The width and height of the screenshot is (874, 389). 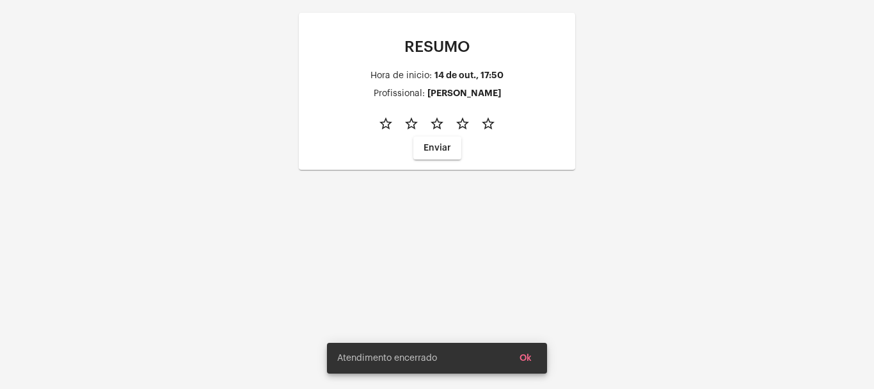 What do you see at coordinates (437, 148) in the screenshot?
I see `button: Enviar` at bounding box center [437, 148].